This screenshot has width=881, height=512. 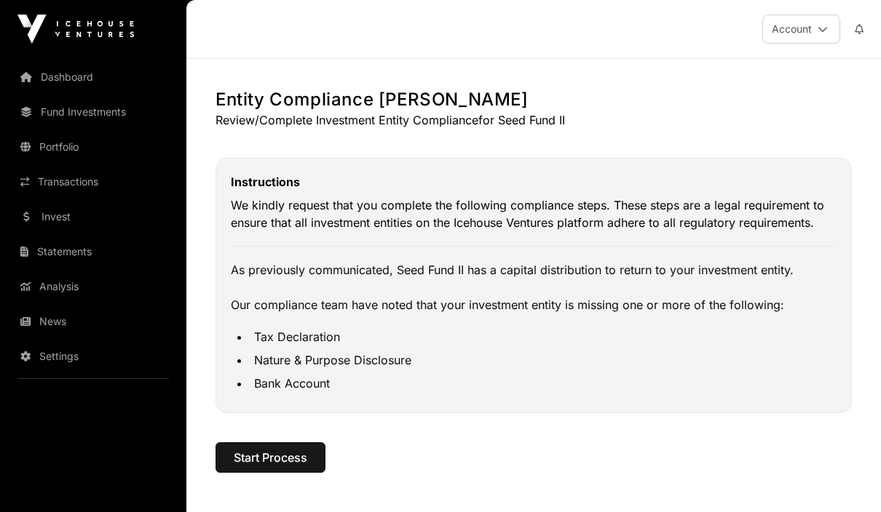 What do you see at coordinates (93, 182) in the screenshot?
I see `a: Transactions` at bounding box center [93, 182].